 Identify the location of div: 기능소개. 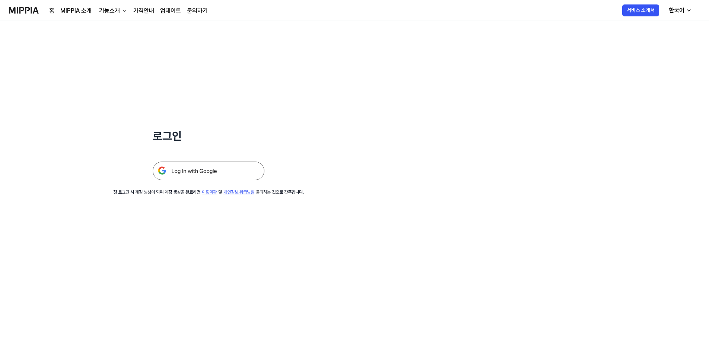
(110, 11).